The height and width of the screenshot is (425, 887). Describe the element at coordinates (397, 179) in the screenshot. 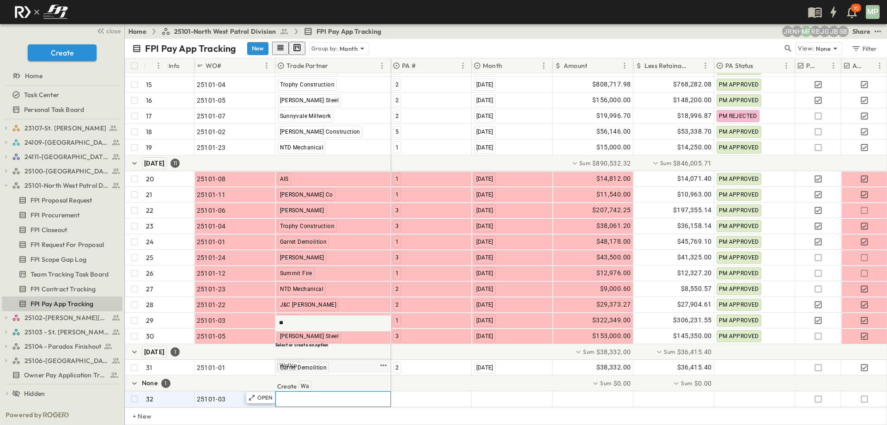

I see `span: 1` at that location.